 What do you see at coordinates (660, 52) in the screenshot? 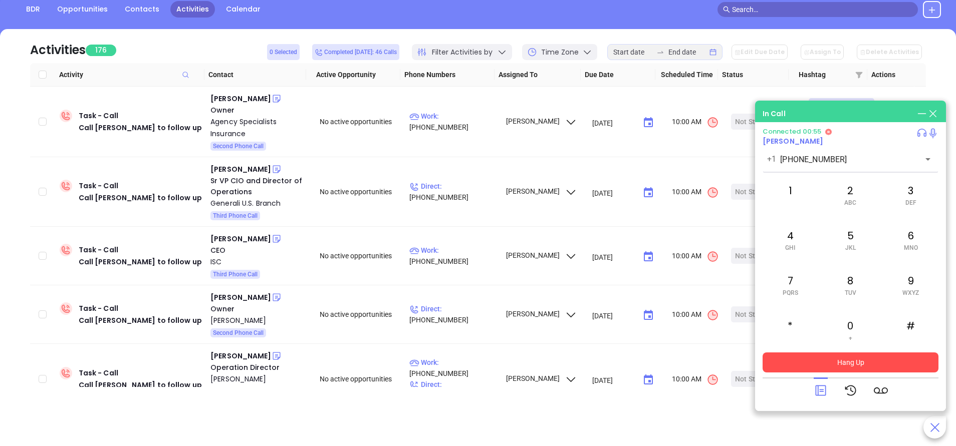
I see `span: swap-right` at bounding box center [660, 52].